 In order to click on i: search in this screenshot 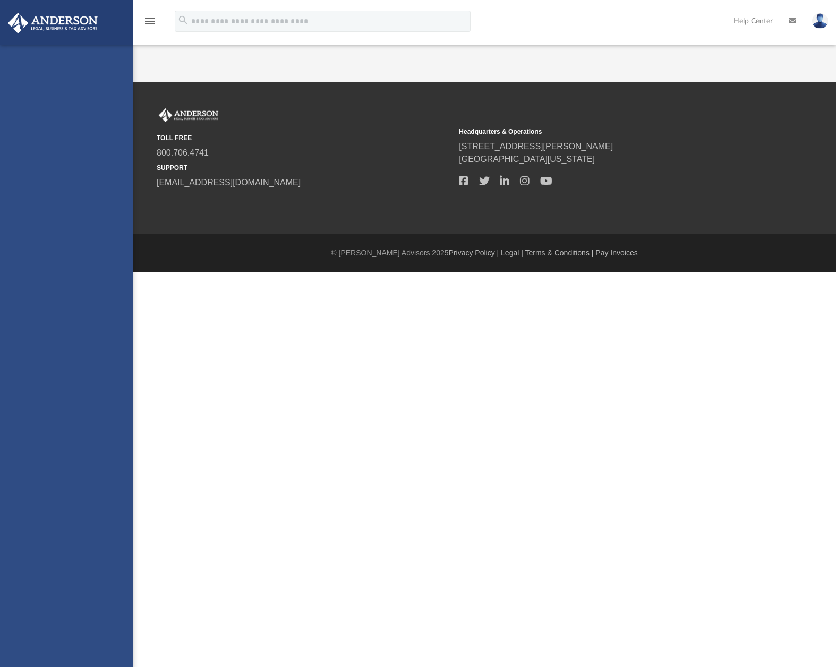, I will do `click(183, 20)`.